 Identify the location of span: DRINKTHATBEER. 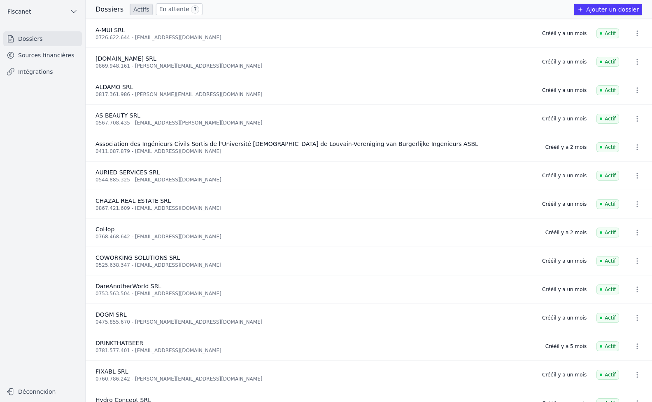
(119, 343).